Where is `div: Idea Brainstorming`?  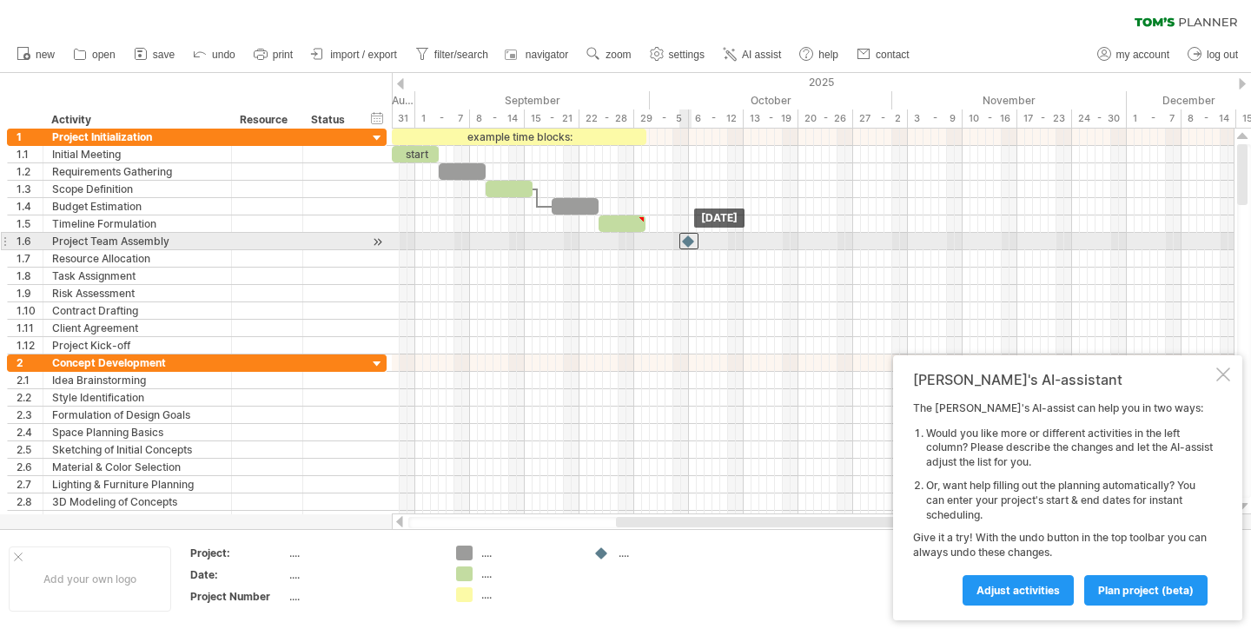 div: Idea Brainstorming is located at coordinates (137, 380).